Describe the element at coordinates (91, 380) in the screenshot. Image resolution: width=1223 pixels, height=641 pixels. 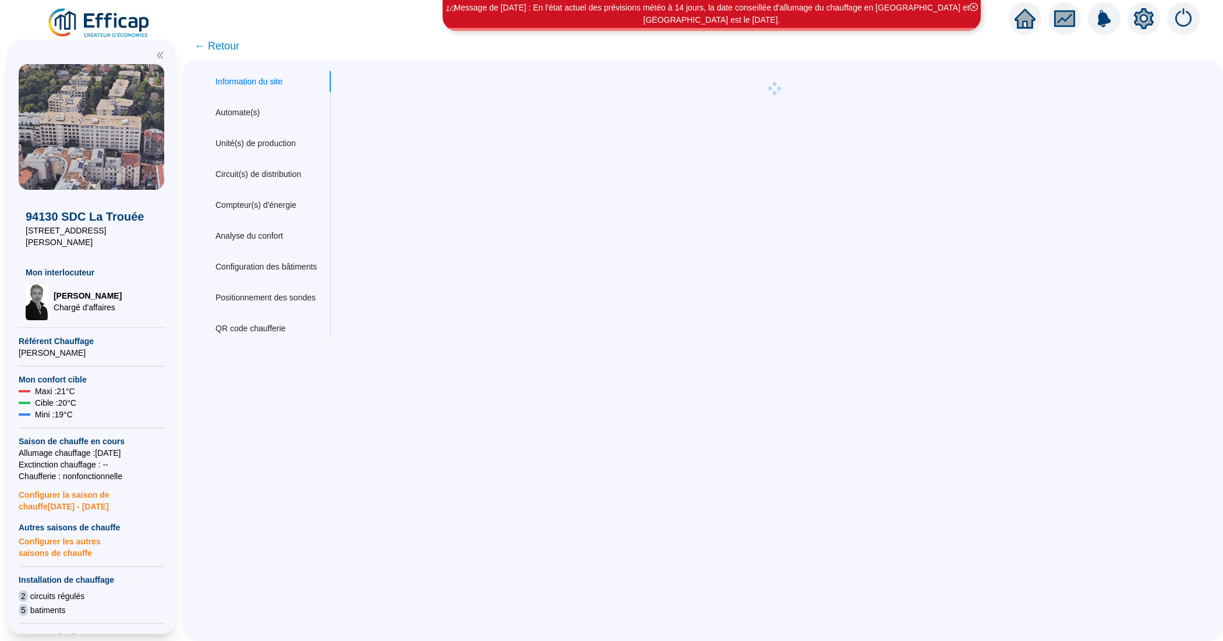
I see `span: Mon confort cible` at that location.